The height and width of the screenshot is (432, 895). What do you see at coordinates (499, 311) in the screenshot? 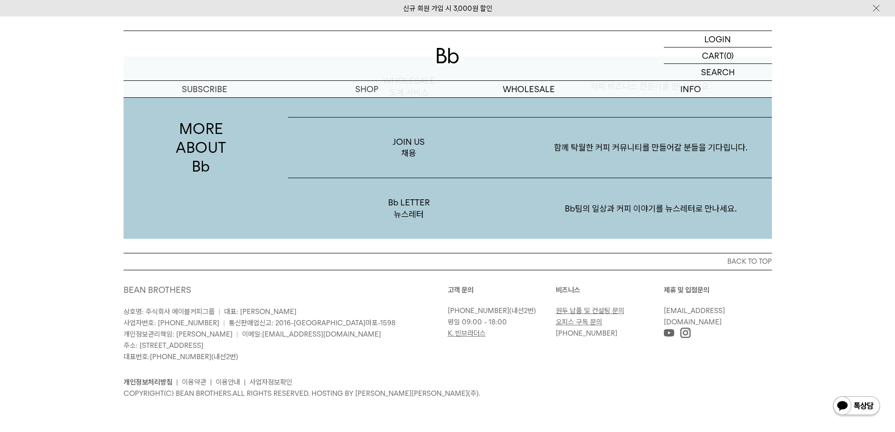
I see `p: (내선2번)` at bounding box center [499, 311].